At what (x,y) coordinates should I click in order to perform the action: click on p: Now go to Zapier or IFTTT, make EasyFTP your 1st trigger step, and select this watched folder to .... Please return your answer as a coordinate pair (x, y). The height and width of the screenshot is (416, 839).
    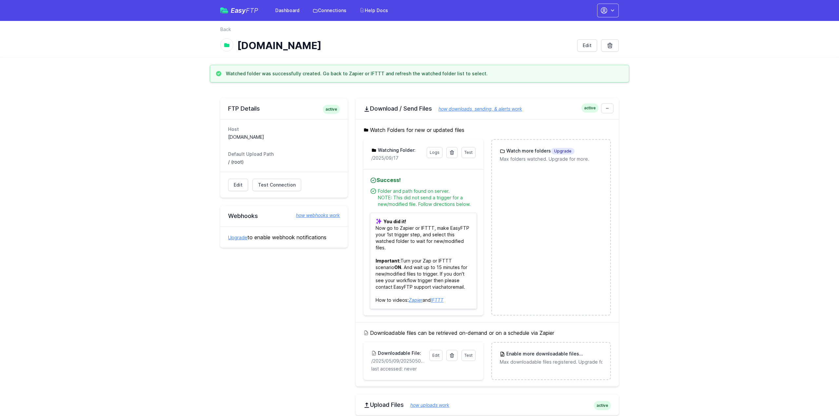
    Looking at the image, I should click on (423, 261).